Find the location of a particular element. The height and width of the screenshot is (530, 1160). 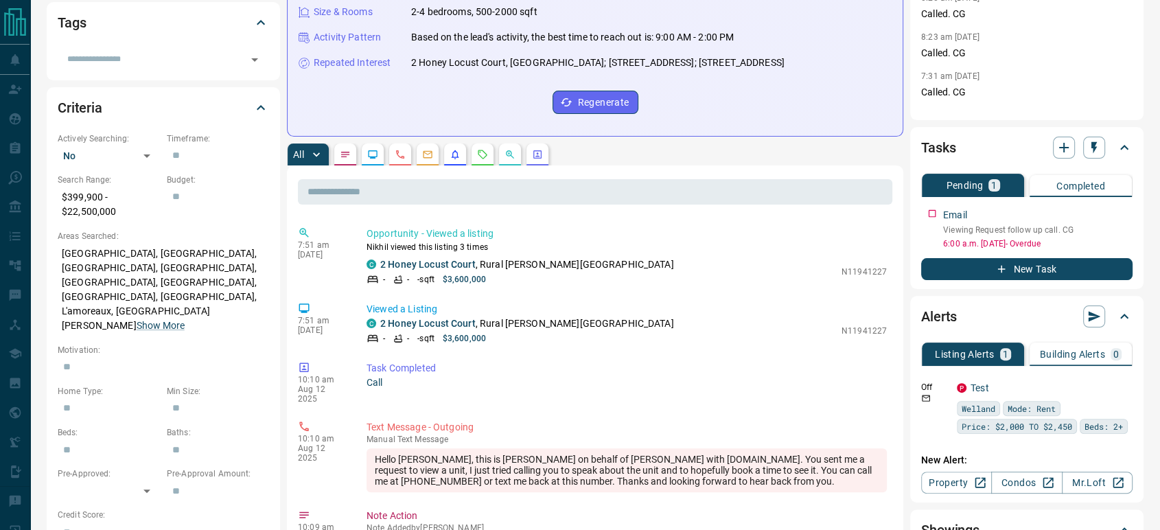

p: $399,900 - $22,500,000 is located at coordinates (108, 205).